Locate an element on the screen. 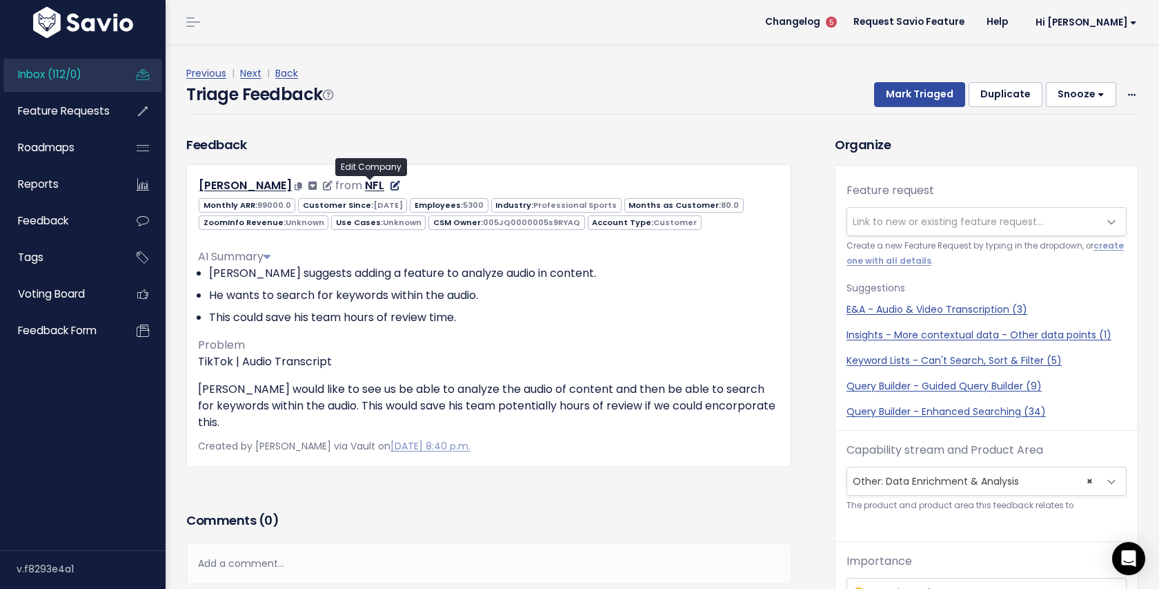  div: Open Intercom Messenger is located at coordinates (1129, 558).